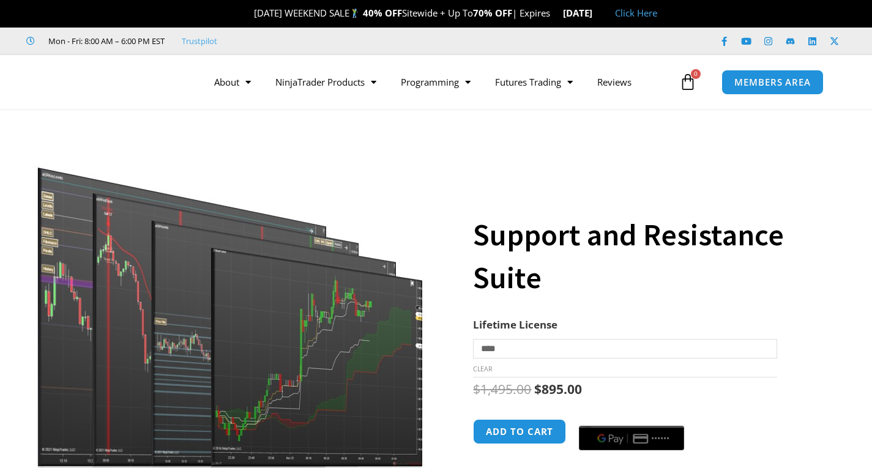 This screenshot has width=872, height=468. What do you see at coordinates (519, 431) in the screenshot?
I see `button: Add to cart` at bounding box center [519, 431].